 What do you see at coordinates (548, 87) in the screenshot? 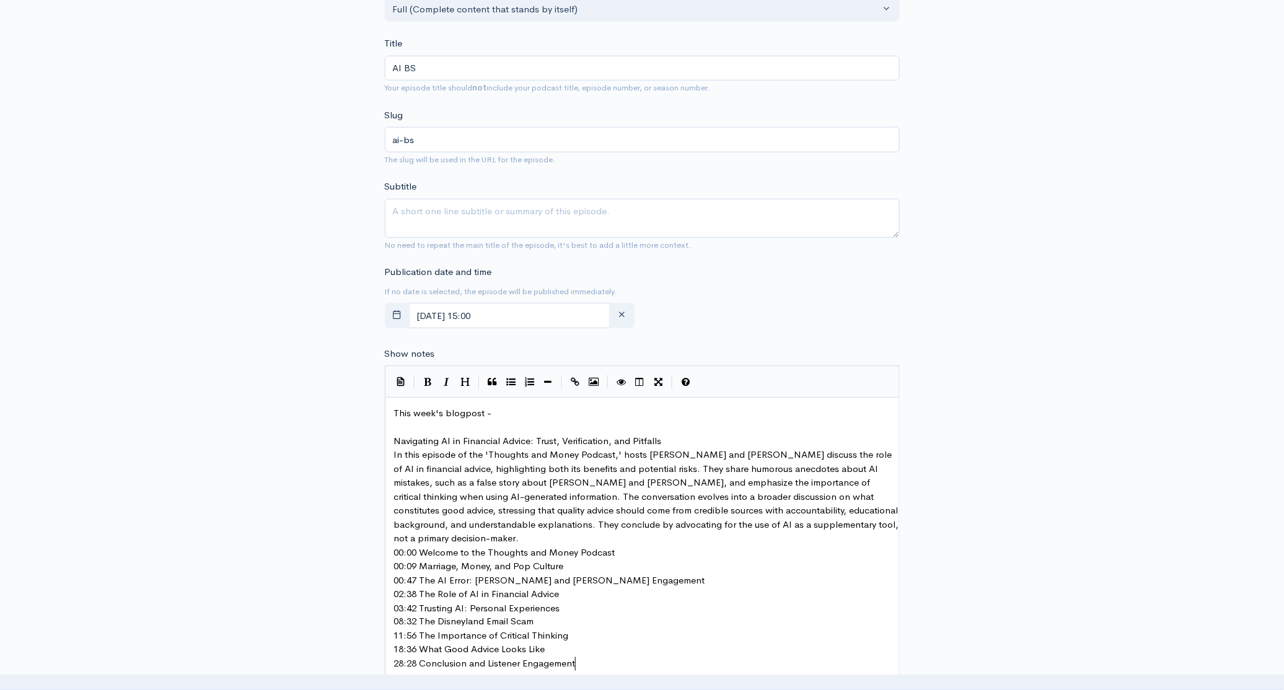
I see `small: Your episode title should include your podcast title, episode number, or season number.` at bounding box center [548, 87].